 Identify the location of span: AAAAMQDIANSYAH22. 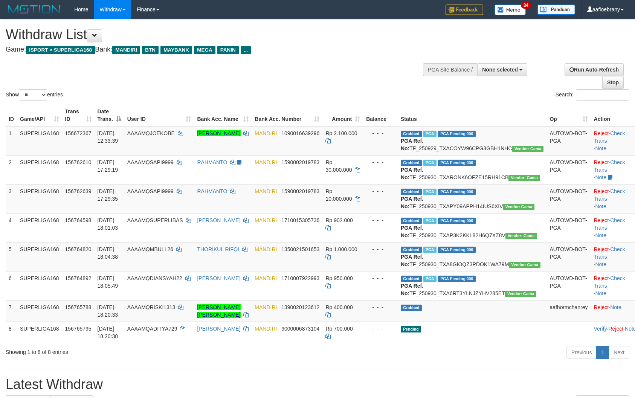
(155, 278).